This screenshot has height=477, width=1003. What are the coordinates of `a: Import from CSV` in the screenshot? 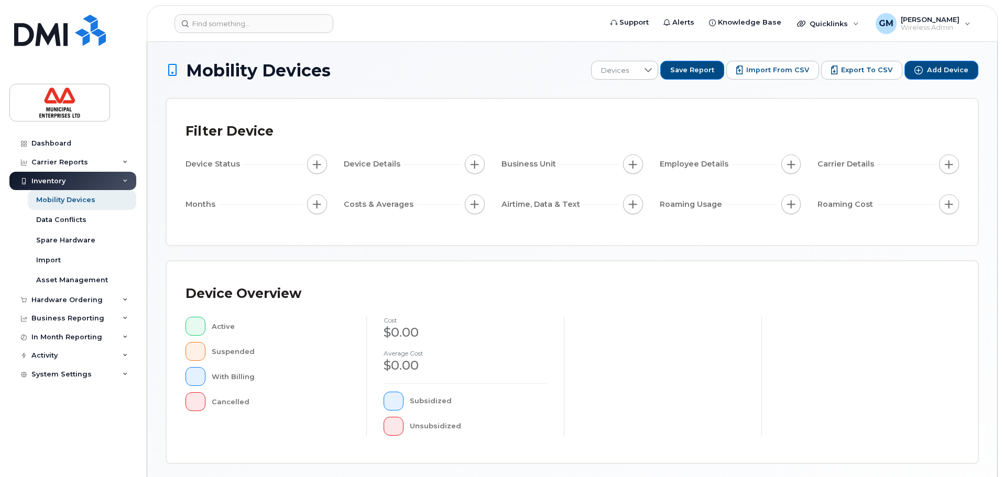 It's located at (772, 70).